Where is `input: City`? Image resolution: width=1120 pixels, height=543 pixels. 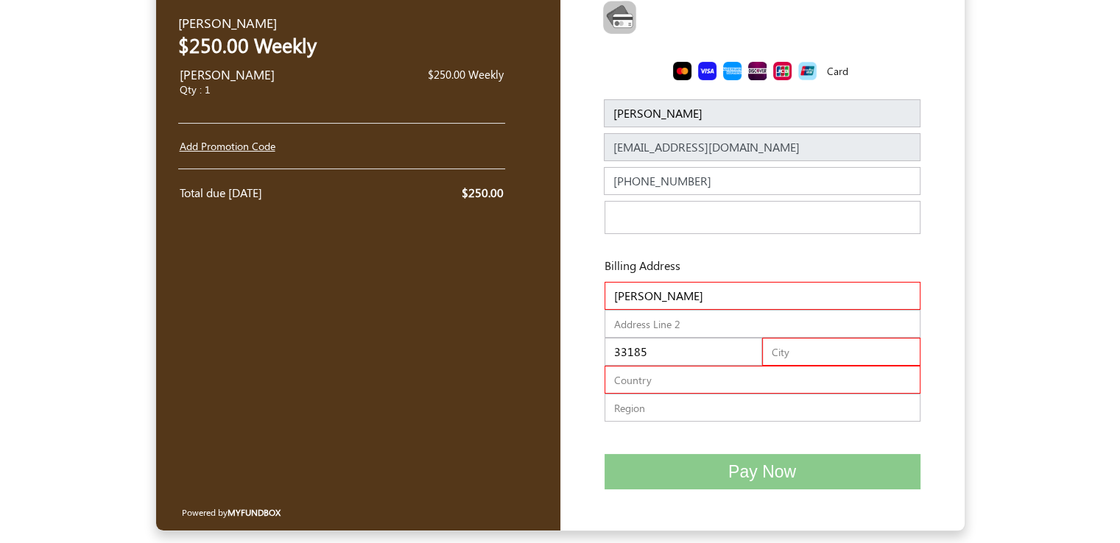
input: City is located at coordinates (841, 352).